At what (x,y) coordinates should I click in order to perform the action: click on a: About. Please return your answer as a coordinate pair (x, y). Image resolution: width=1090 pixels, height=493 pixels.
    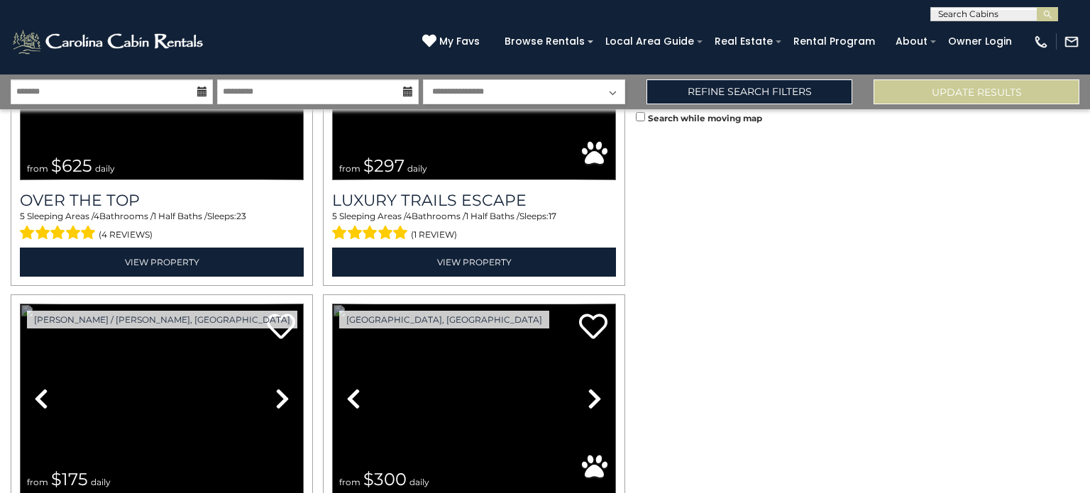
    Looking at the image, I should click on (911, 41).